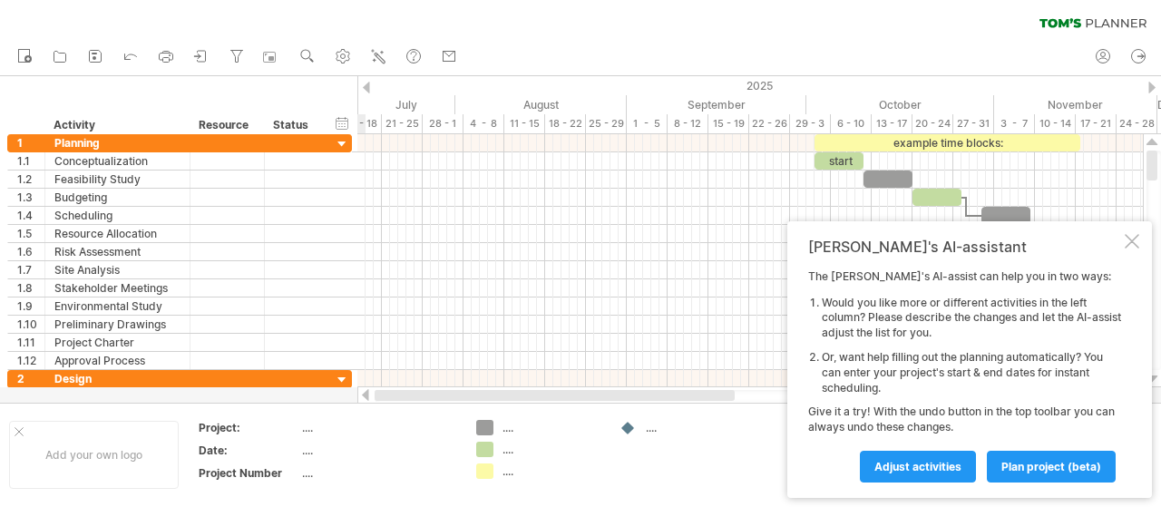 This screenshot has height=507, width=1161. Describe the element at coordinates (117, 342) in the screenshot. I see `div: Project Charter` at that location.